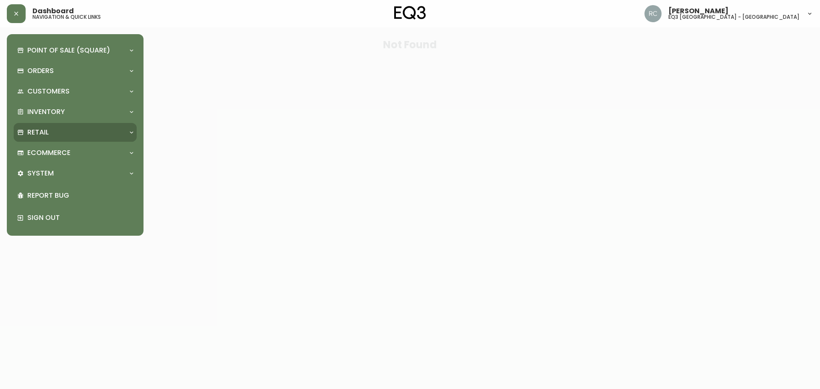  I want to click on img: 75cc83b809079a11c15b21e94bbc0507, so click(653, 14).